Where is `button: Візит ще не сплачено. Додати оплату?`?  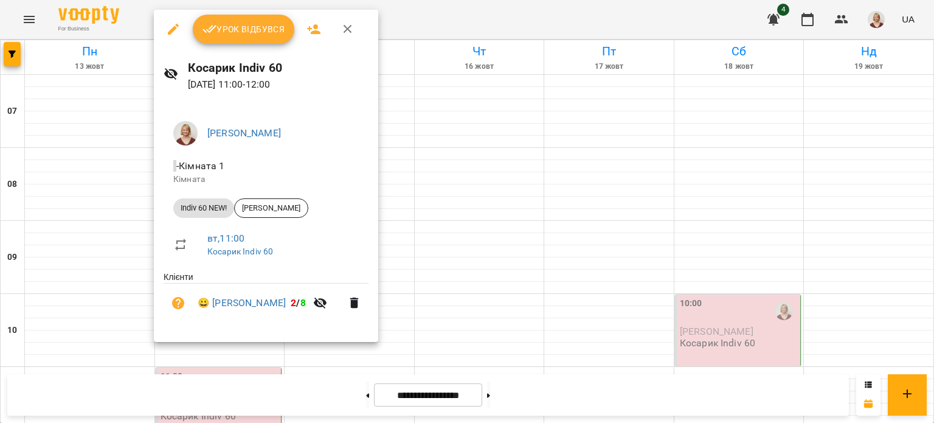 button: Візит ще не сплачено. Додати оплату? is located at coordinates (178, 303).